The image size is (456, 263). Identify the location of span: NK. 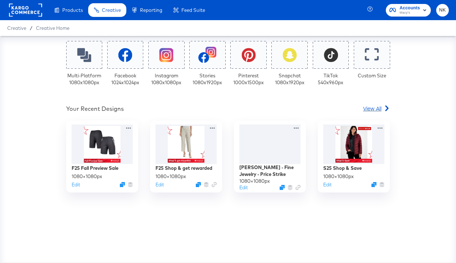
(443, 10).